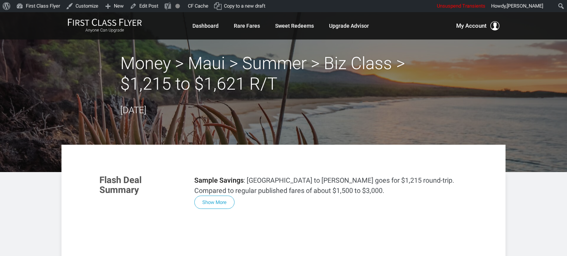  I want to click on button: My Account, so click(478, 26).